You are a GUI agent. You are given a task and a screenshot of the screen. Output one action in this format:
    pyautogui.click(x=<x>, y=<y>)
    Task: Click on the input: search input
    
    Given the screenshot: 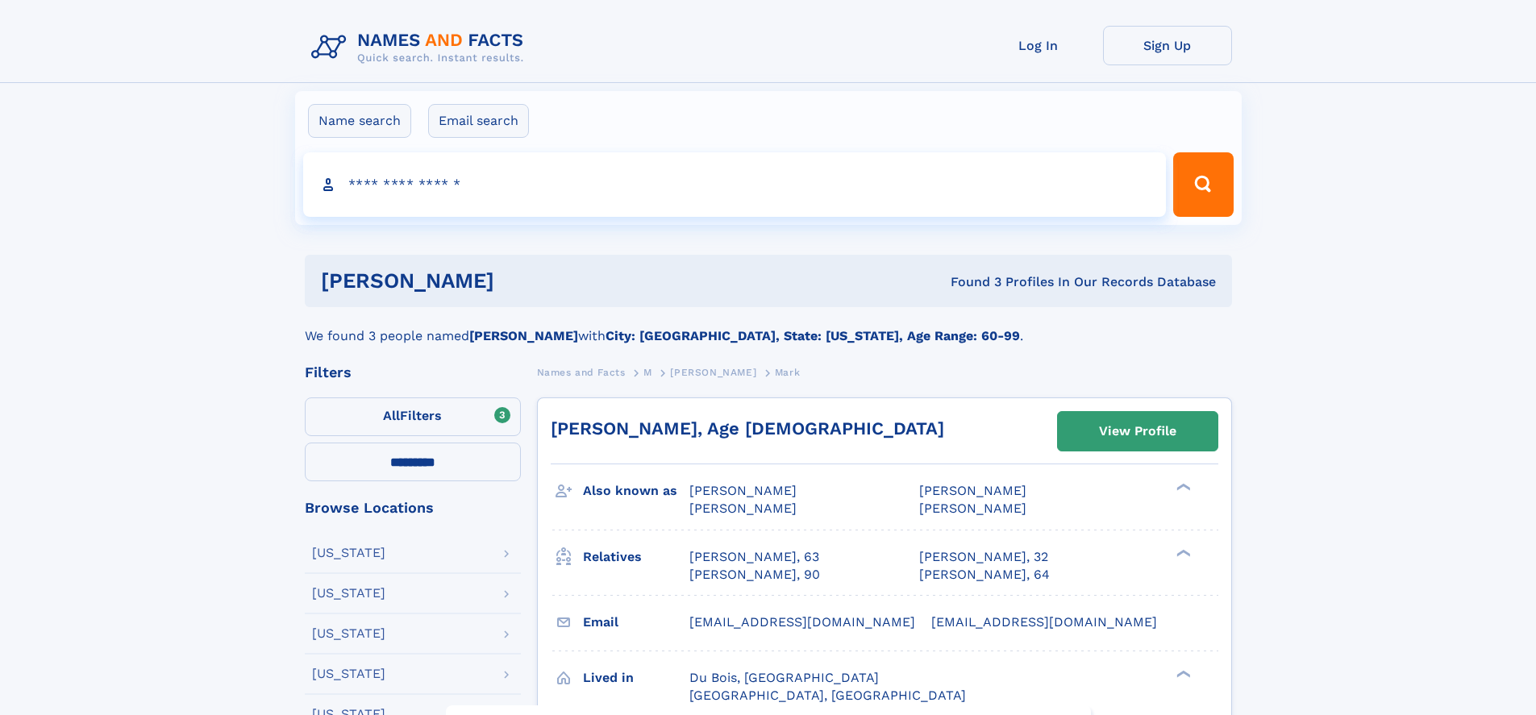 What is the action you would take?
    pyautogui.click(x=735, y=185)
    